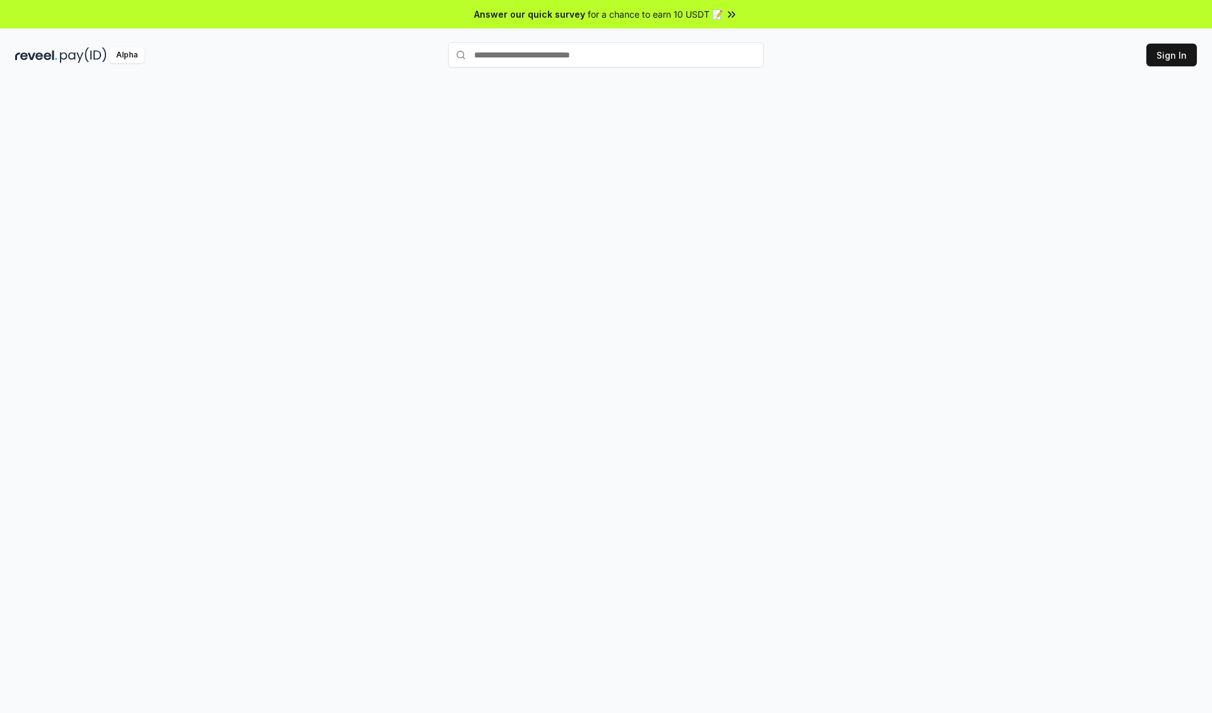 Image resolution: width=1212 pixels, height=713 pixels. Describe the element at coordinates (83, 55) in the screenshot. I see `img: pay_id` at that location.